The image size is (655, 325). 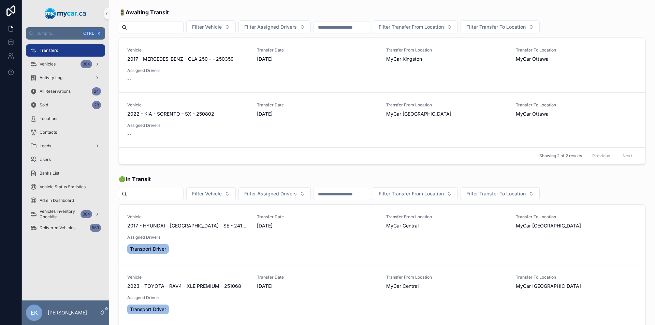 What do you see at coordinates (89, 33) in the screenshot?
I see `span: Ctrl` at bounding box center [89, 33].